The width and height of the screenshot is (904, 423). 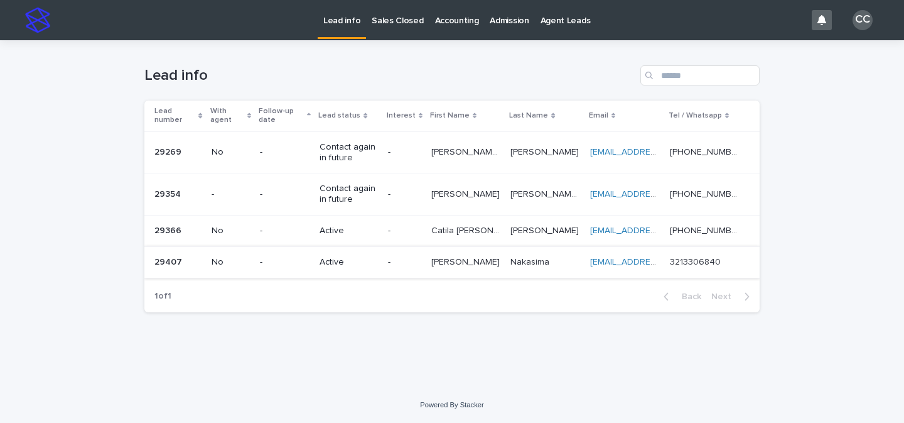 What do you see at coordinates (169, 229) in the screenshot?
I see `p: 29366` at bounding box center [169, 229].